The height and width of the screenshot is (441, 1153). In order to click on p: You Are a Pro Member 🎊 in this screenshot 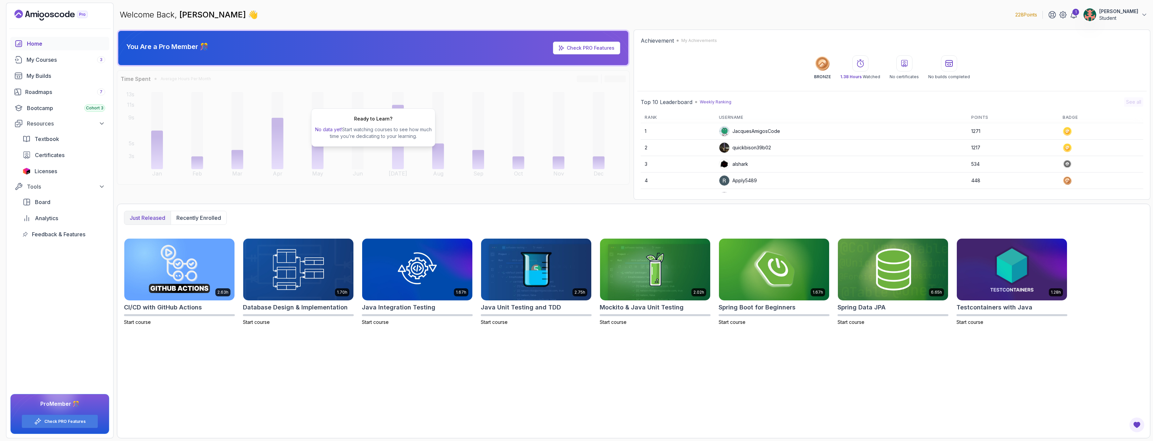, I will do `click(167, 47)`.